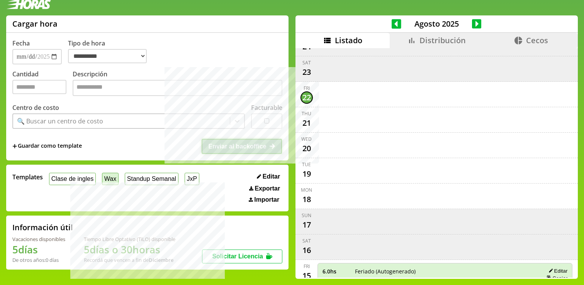  Describe the element at coordinates (556, 278) in the screenshot. I see `button: Copiar` at that location.